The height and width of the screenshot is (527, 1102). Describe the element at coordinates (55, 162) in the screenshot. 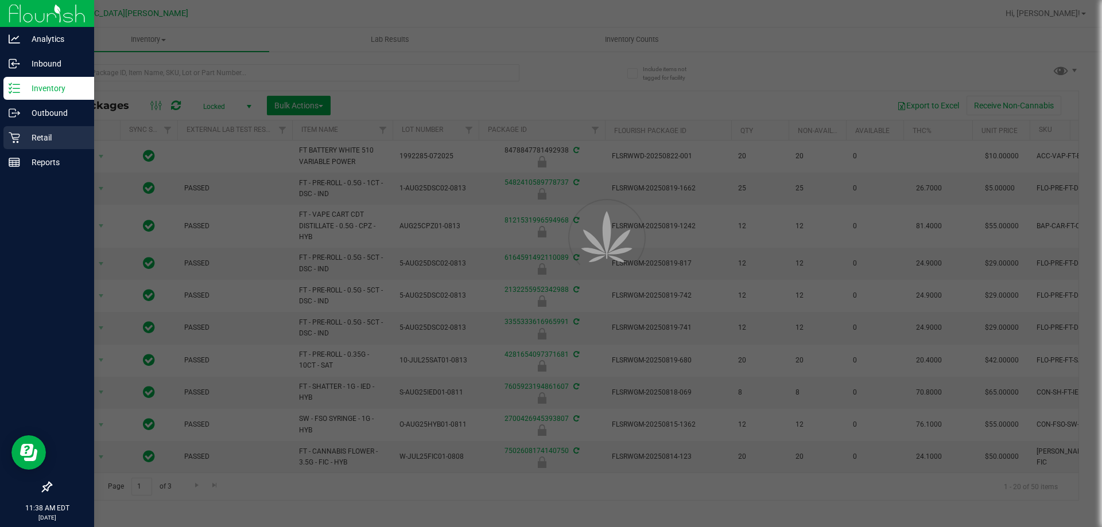

I see `p: Reports` at that location.